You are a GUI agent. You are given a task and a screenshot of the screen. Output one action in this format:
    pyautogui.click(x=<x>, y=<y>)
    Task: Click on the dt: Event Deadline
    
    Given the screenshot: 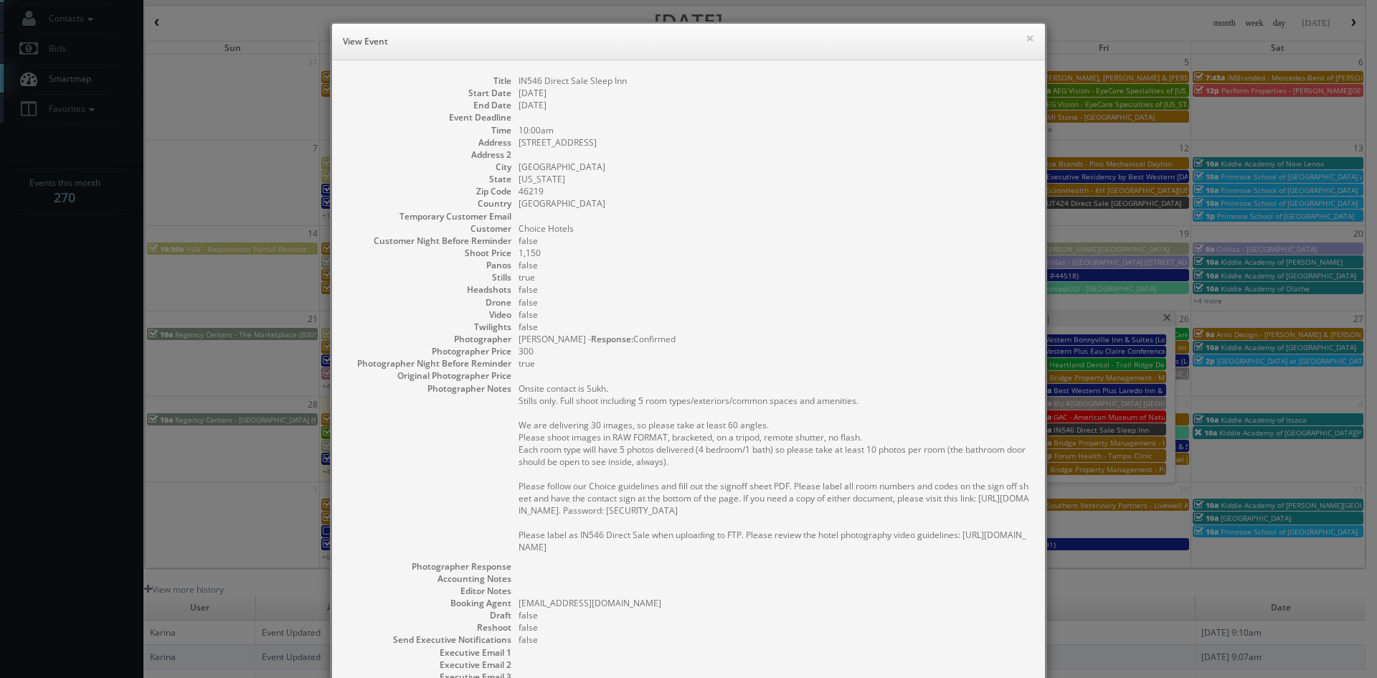 What is the action you would take?
    pyautogui.click(x=429, y=117)
    